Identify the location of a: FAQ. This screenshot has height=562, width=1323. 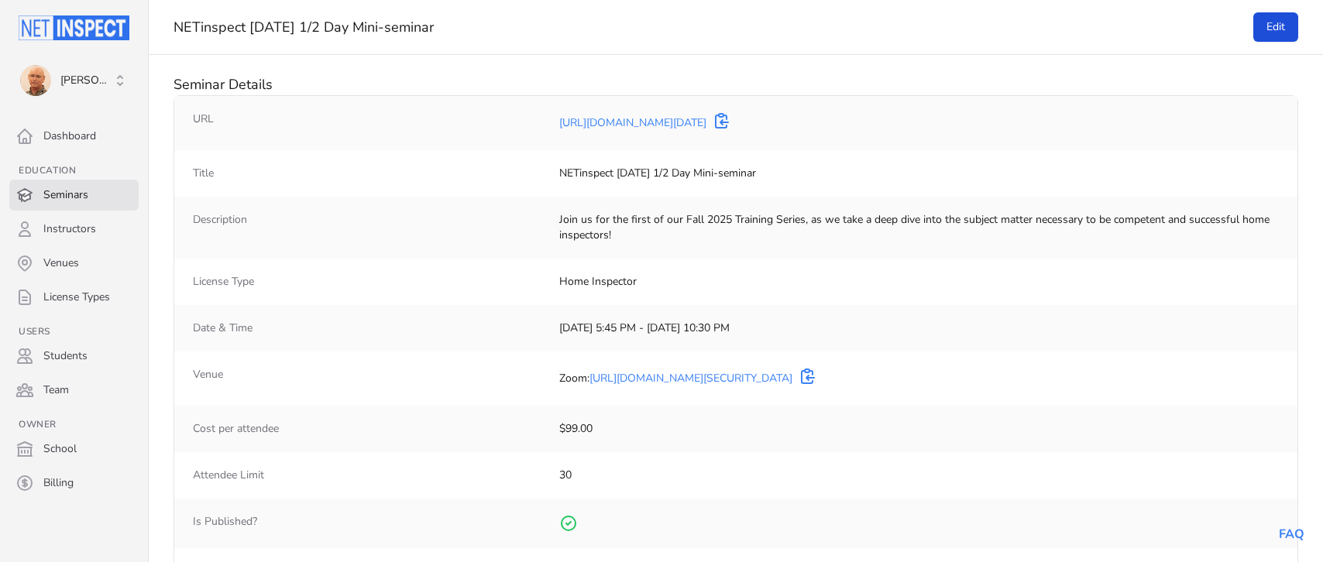
(1291, 535).